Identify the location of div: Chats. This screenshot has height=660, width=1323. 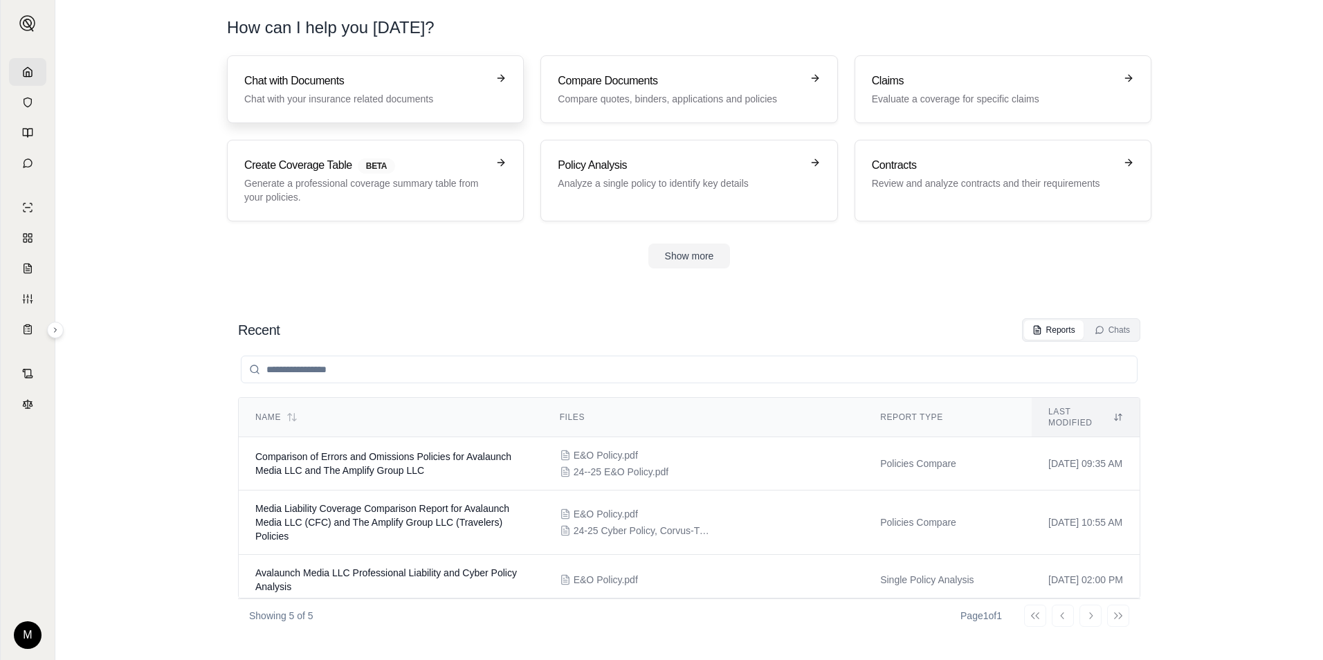
(1112, 330).